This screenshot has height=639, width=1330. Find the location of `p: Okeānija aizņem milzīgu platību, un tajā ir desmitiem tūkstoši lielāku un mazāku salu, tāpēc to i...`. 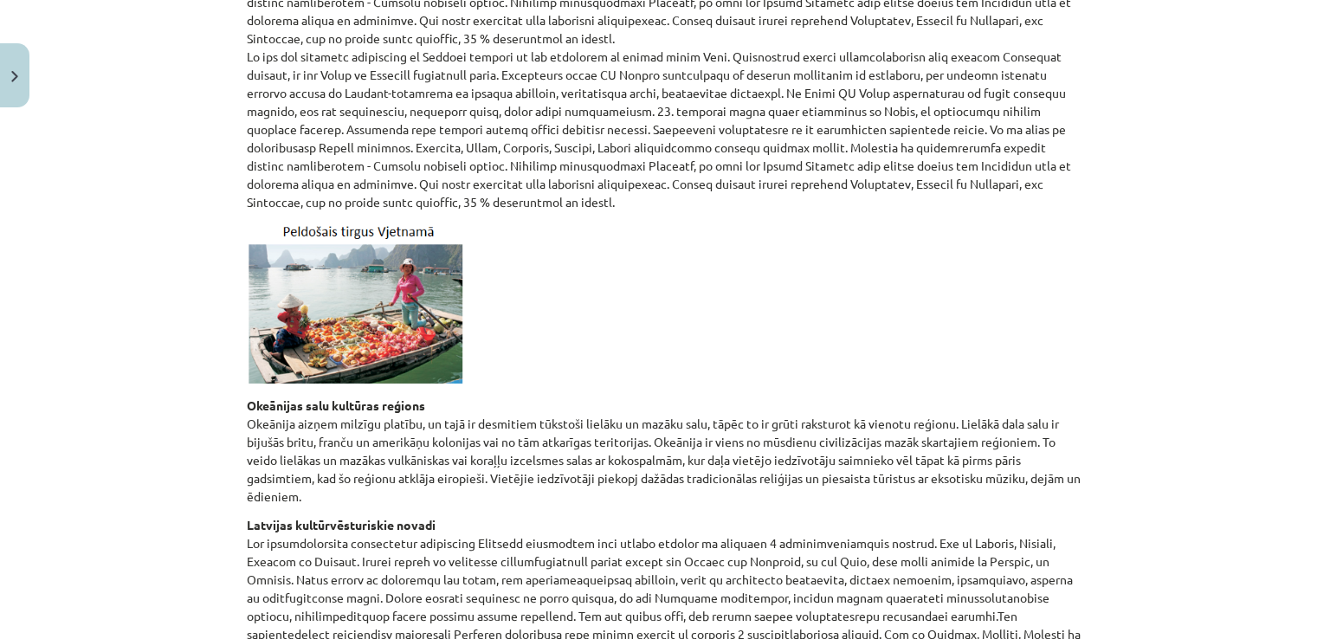

p: Okeānija aizņem milzīgu platību, un tajā ir desmitiem tūkstoši lielāku un mazāku salu, tāpēc to i... is located at coordinates (665, 451).